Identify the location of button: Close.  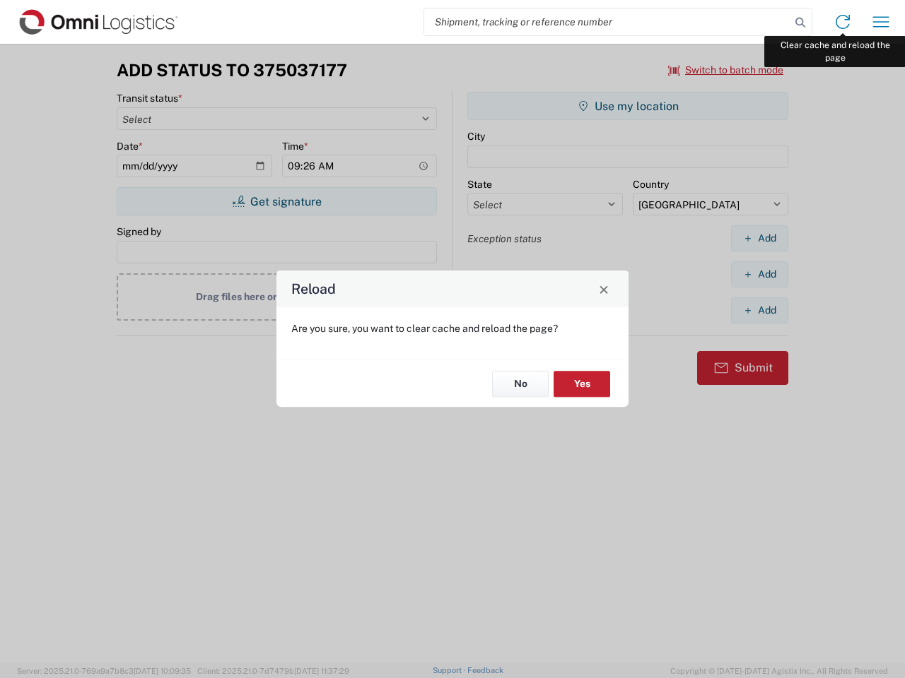
(604, 289).